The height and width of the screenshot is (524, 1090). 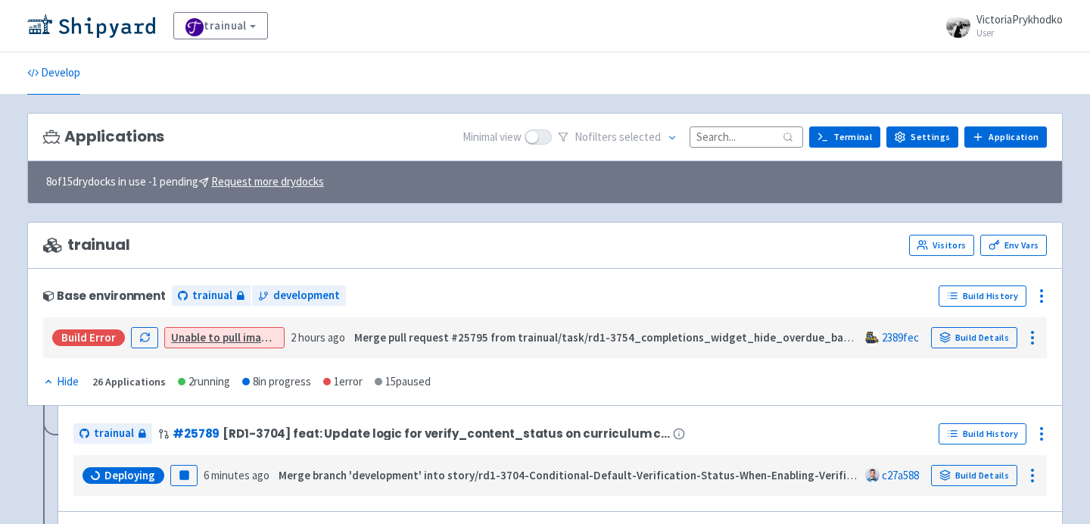 What do you see at coordinates (129, 381) in the screenshot?
I see `div: 26 Applications` at bounding box center [129, 381].